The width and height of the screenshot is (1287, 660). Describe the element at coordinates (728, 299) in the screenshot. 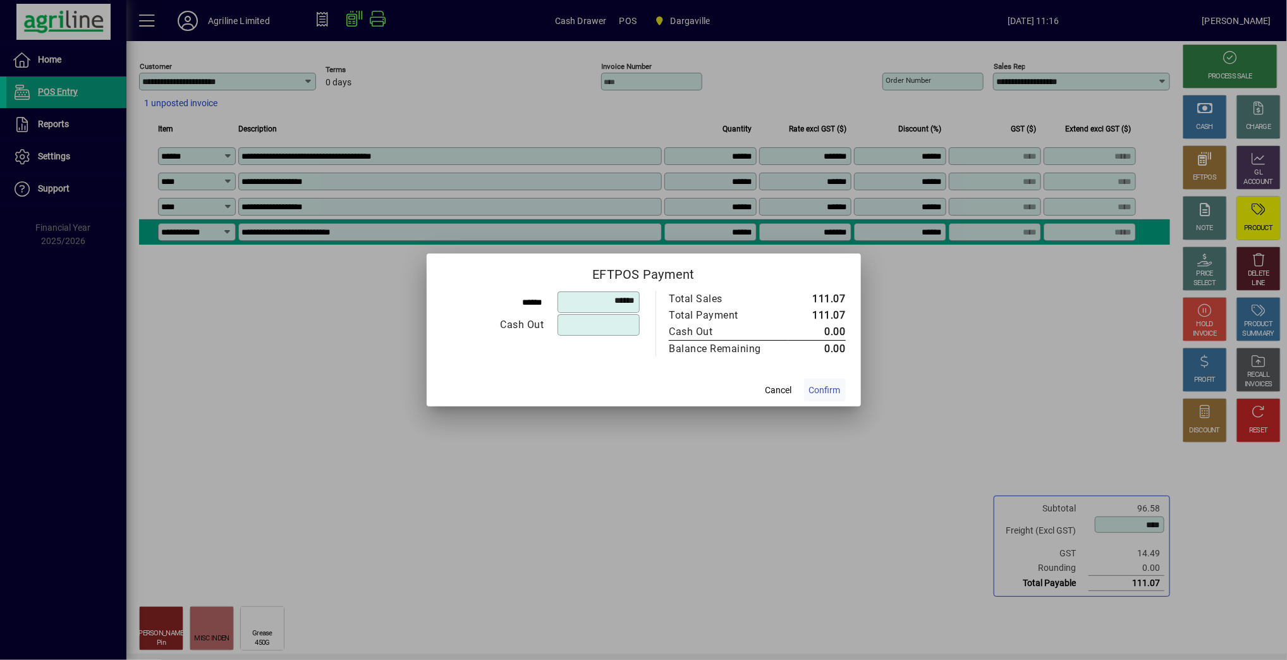

I see `td: Total Sales` at that location.